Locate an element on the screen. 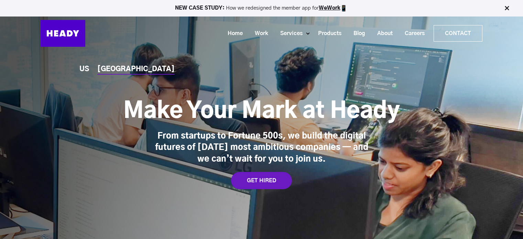 This screenshot has height=239, width=523. div: GET HIRED is located at coordinates (261, 180).